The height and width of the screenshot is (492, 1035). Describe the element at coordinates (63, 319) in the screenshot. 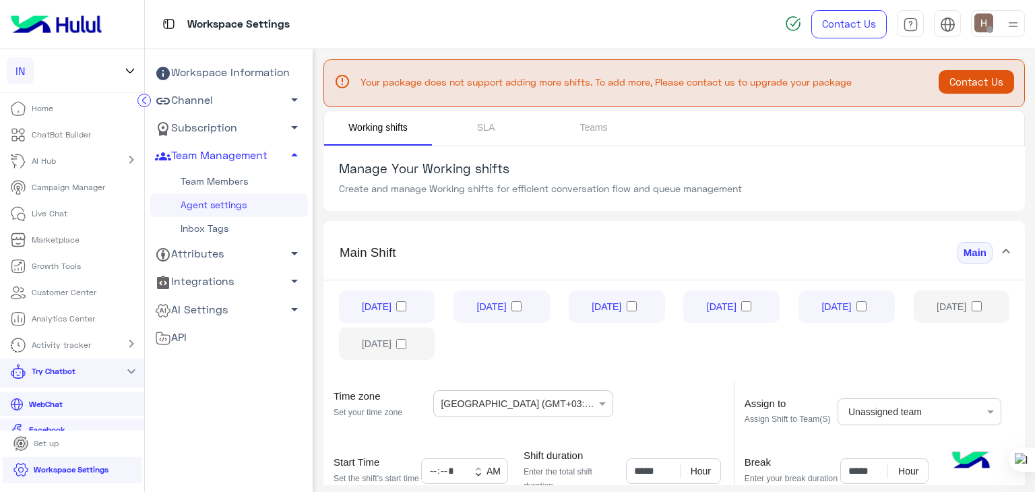

I see `p: Analytics Center` at that location.